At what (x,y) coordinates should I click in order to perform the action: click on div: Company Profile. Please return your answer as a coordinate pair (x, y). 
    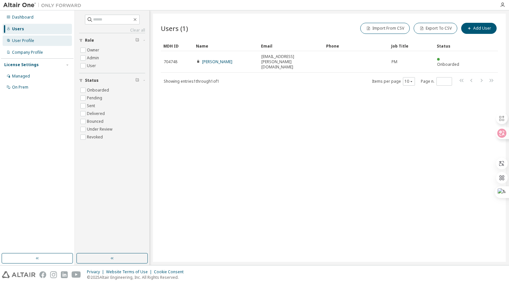
    Looking at the image, I should click on (27, 52).